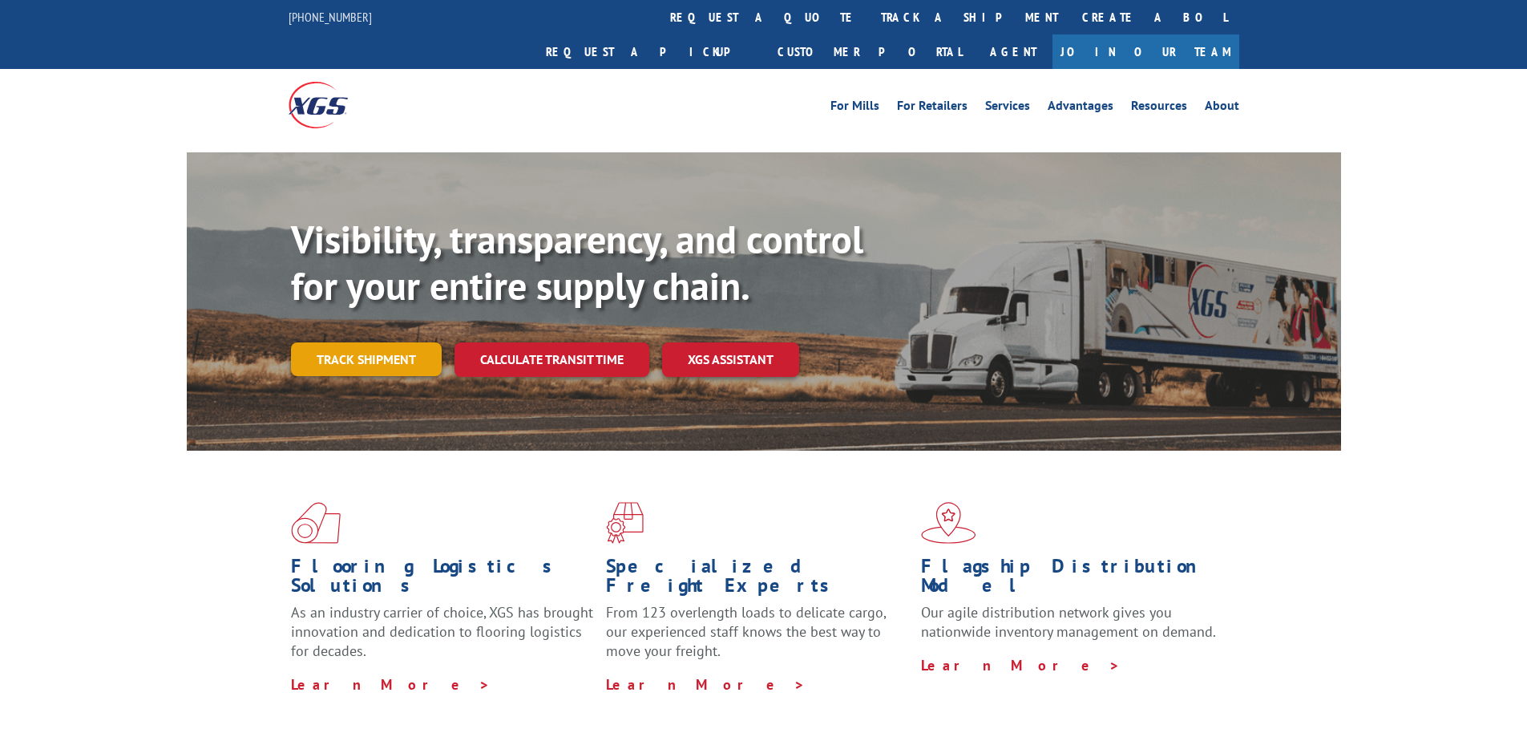 This screenshot has width=1527, height=737. What do you see at coordinates (443, 580) in the screenshot?
I see `h1: Flooring Logistics Solutions` at bounding box center [443, 580].